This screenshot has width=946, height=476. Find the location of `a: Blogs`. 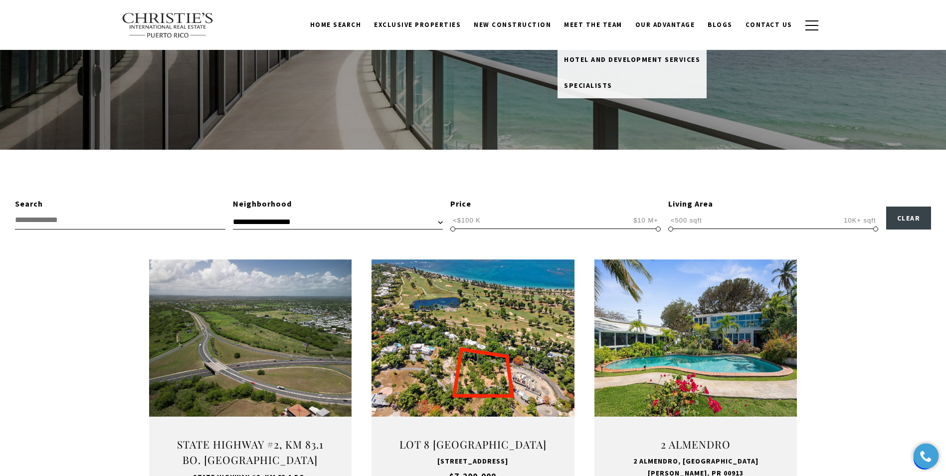

a: Blogs is located at coordinates (720, 25).